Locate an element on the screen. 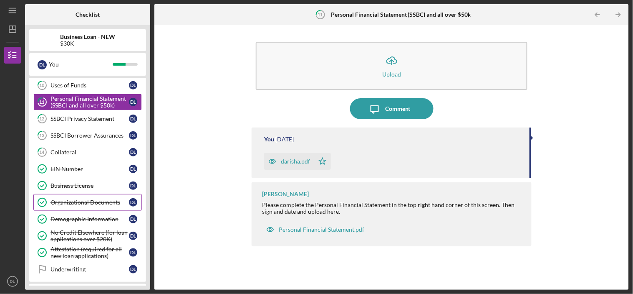  b: Personal Financial Statement (SSBCI and all over $50k) is located at coordinates (402, 15).